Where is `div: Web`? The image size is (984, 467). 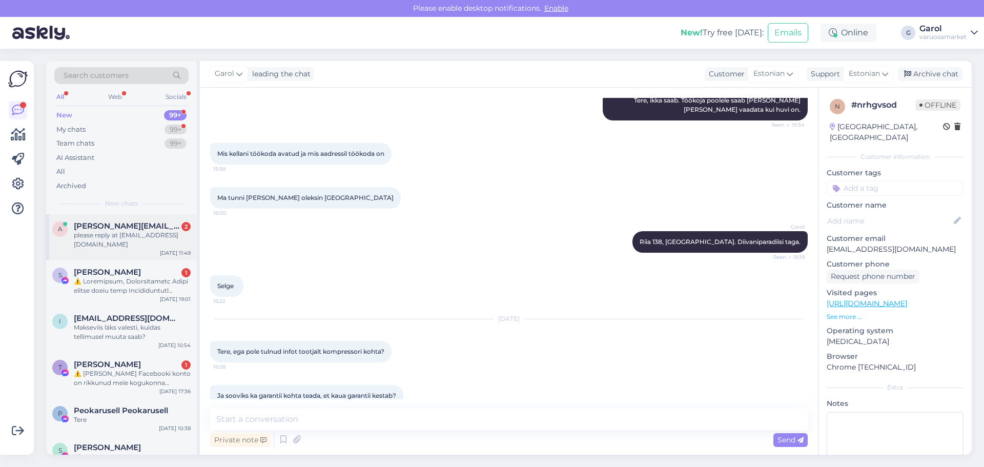
div: Web is located at coordinates (115, 97).